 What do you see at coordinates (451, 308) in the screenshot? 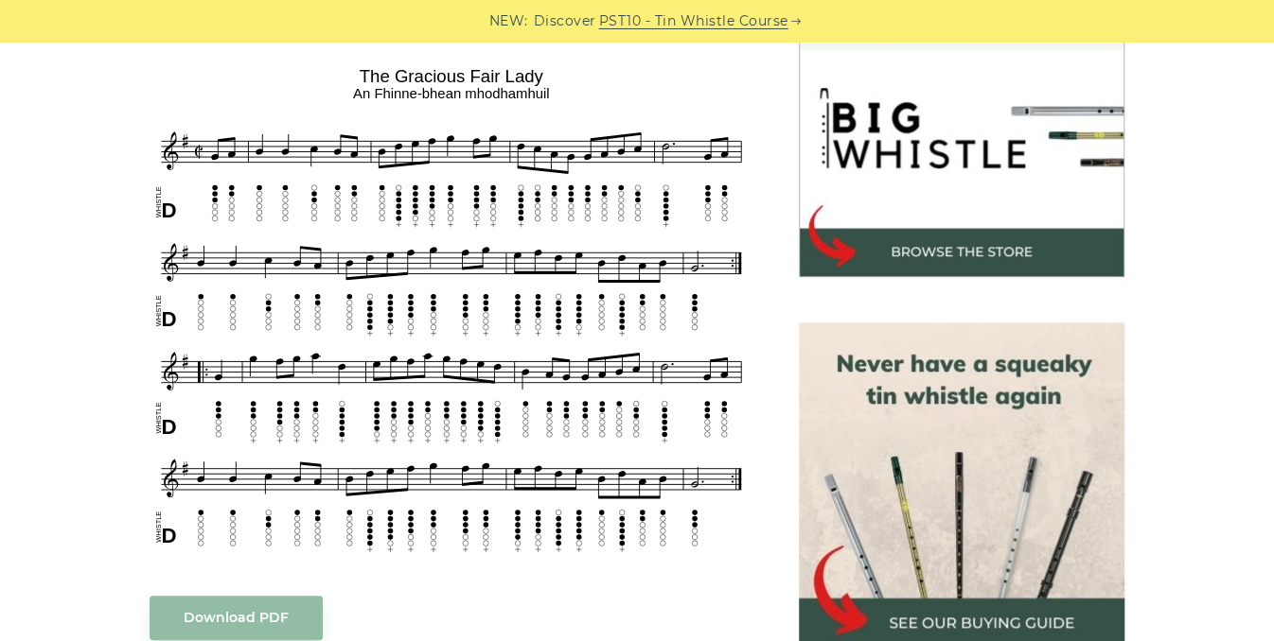
I see `img: The Gracious Fair Lady Tin Whistle Tabs & Sheet Music` at bounding box center [451, 308].